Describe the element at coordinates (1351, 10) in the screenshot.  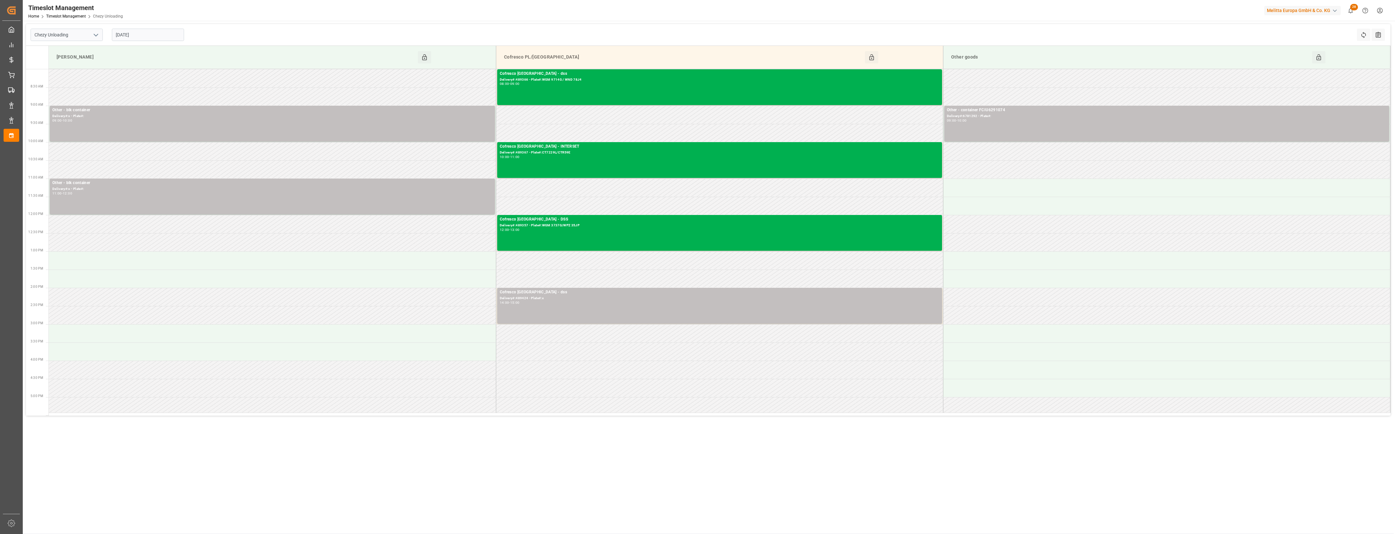
I see `button: show 28 new notifications` at that location.